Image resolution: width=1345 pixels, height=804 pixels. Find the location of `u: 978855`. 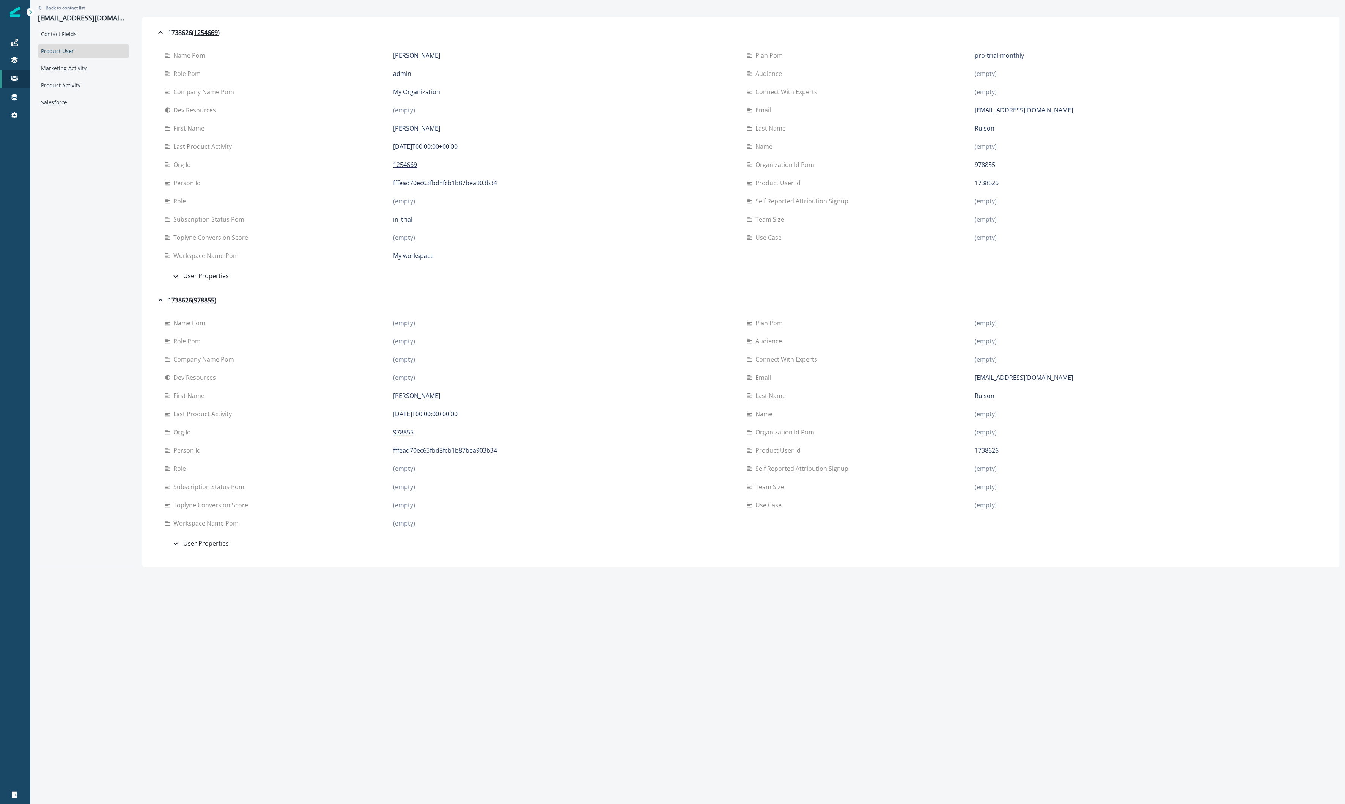

u: 978855 is located at coordinates (204, 300).